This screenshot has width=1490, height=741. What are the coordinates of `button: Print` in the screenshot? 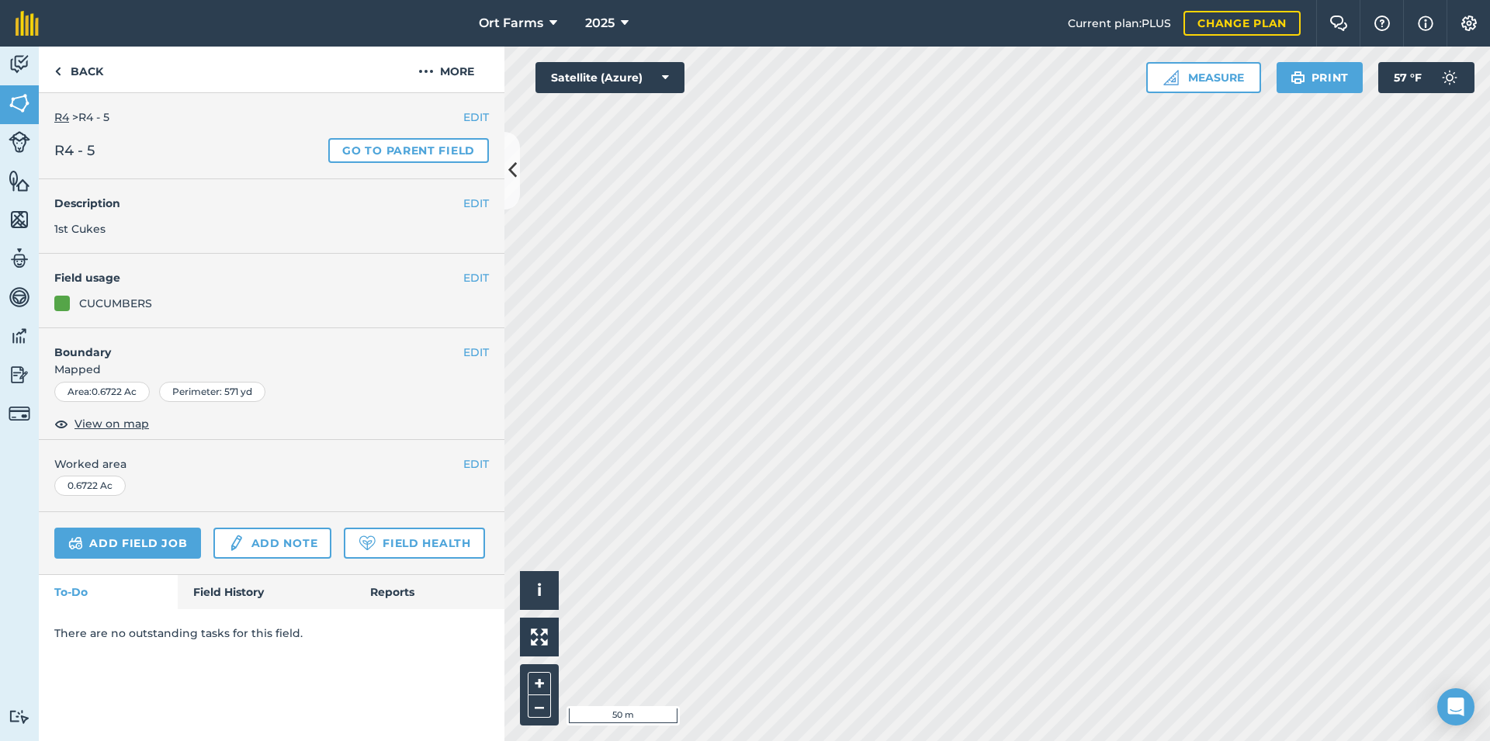 It's located at (1320, 78).